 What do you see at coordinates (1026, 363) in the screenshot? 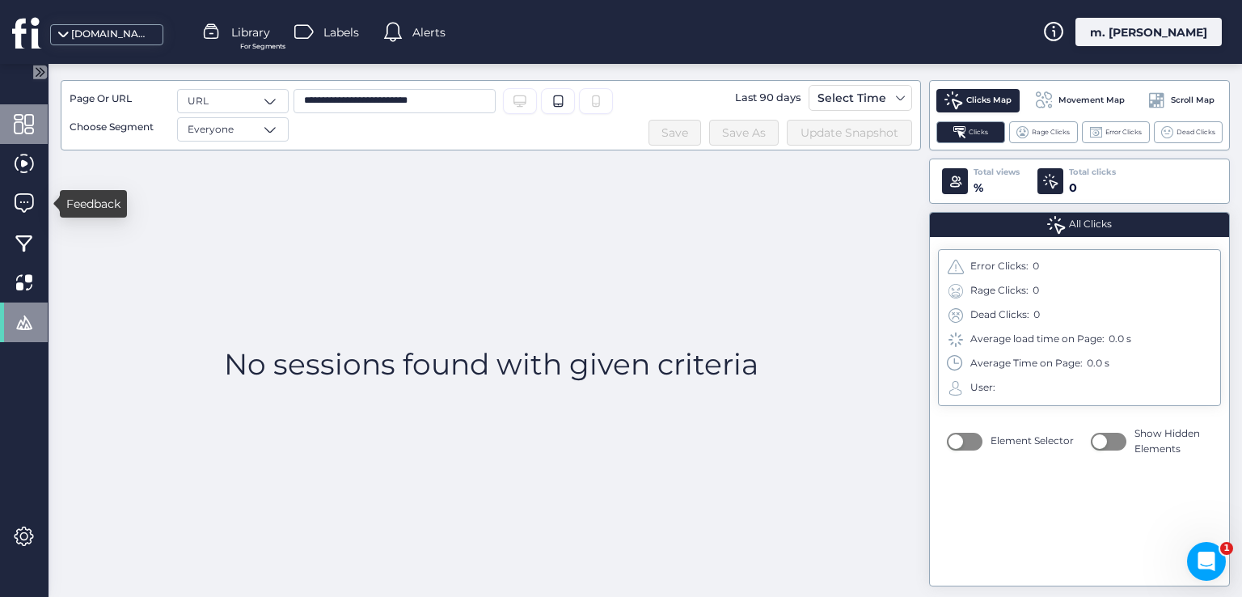
I see `span: Average Time on Page:` at bounding box center [1026, 363].